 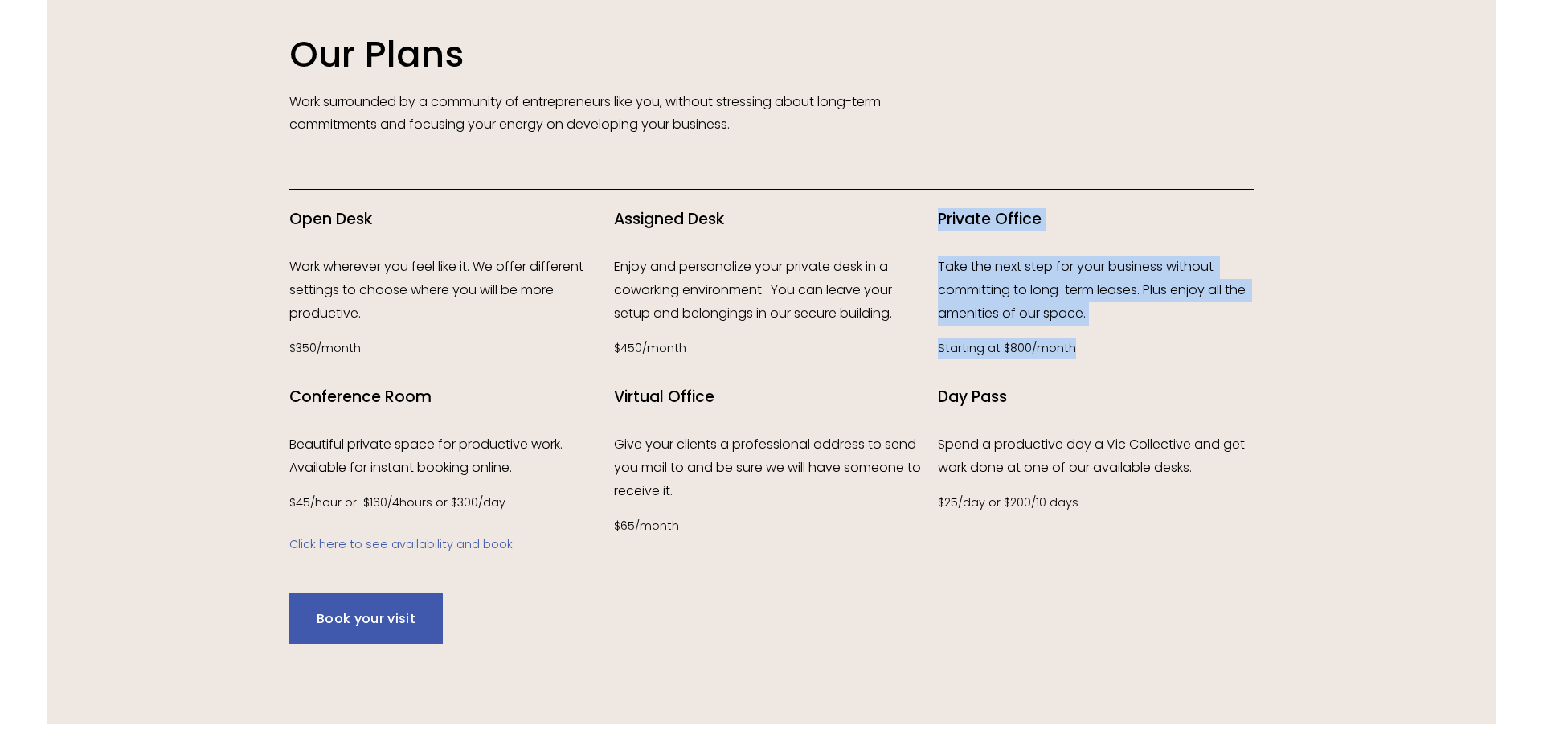 I want to click on h4: Day Pass, so click(x=1095, y=397).